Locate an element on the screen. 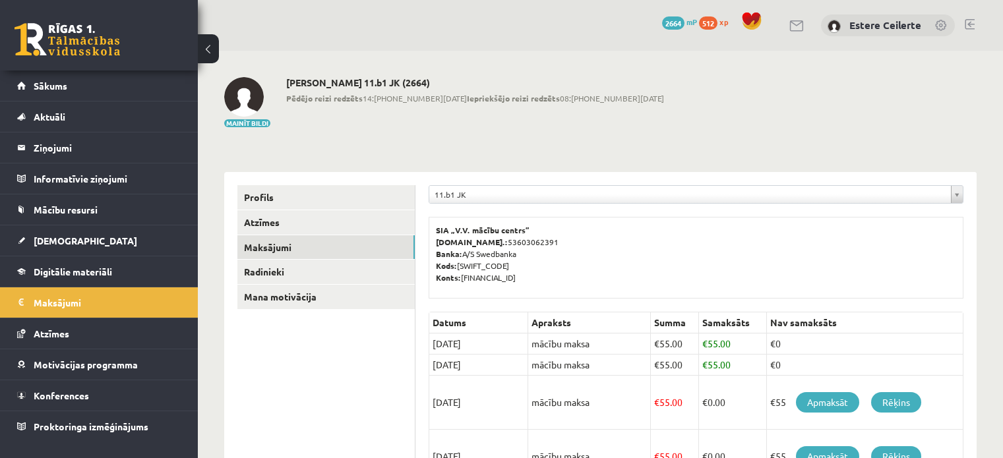  a: Digitālie materiāli is located at coordinates (99, 272).